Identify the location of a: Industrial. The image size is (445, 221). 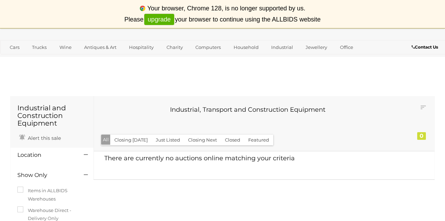
(282, 47).